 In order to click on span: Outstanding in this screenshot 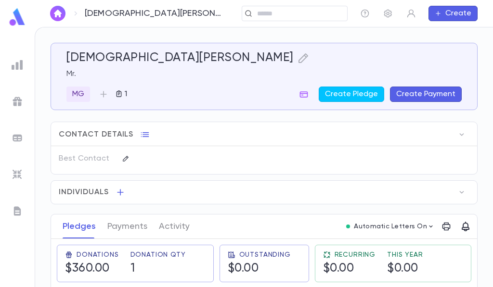, I will do `click(265, 255)`.